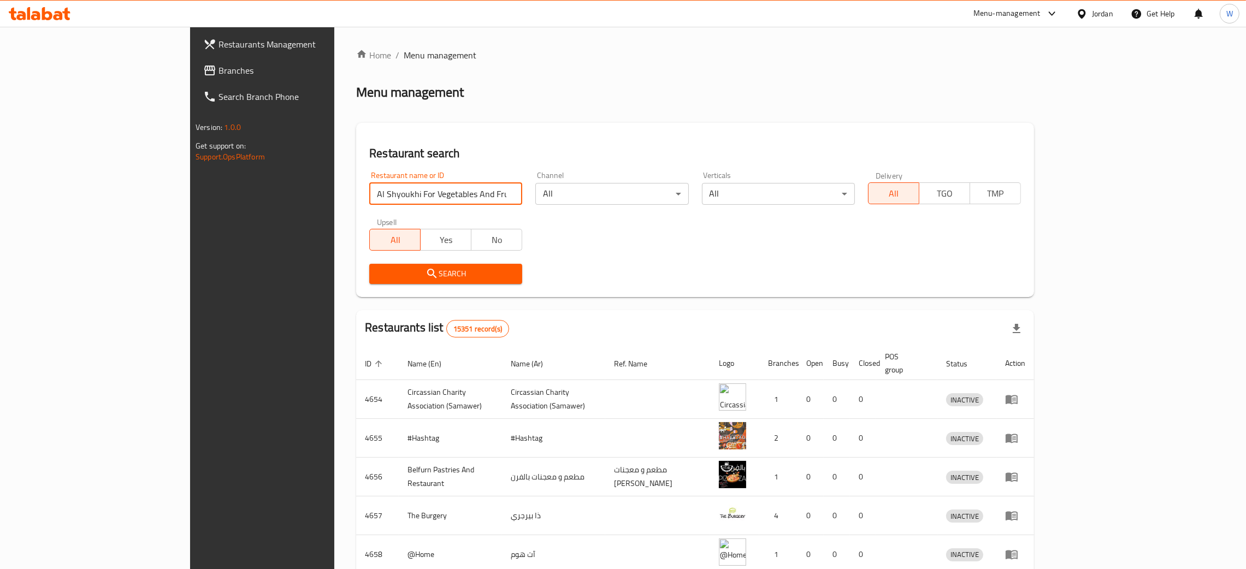 The height and width of the screenshot is (569, 1246). I want to click on th: Action, so click(1015, 363).